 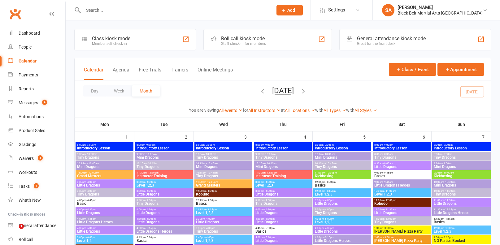 What do you see at coordinates (461, 210) in the screenshot?
I see `span: 11:30am` at bounding box center [461, 210].